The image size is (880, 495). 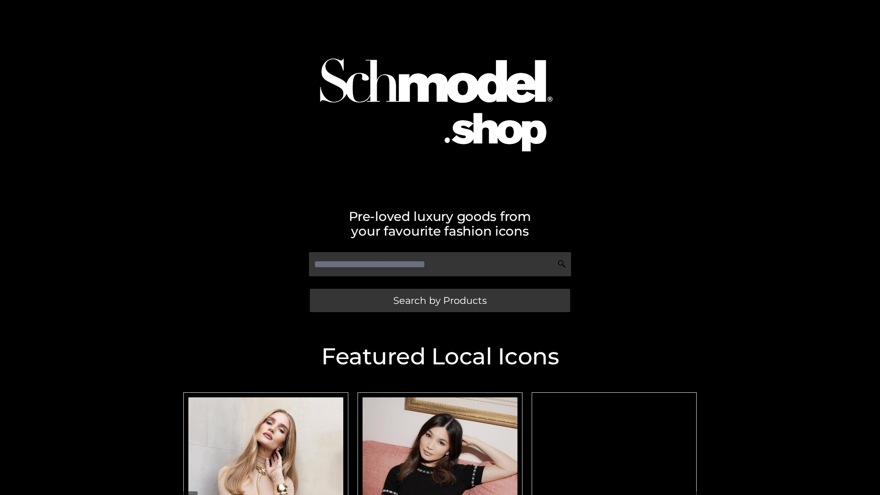 I want to click on a: Search by Products, so click(x=440, y=300).